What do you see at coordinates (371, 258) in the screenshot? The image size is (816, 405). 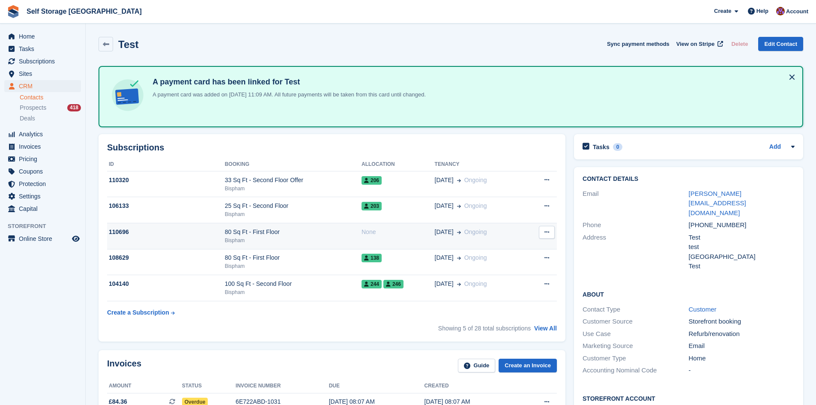 I see `span: 138` at bounding box center [371, 258].